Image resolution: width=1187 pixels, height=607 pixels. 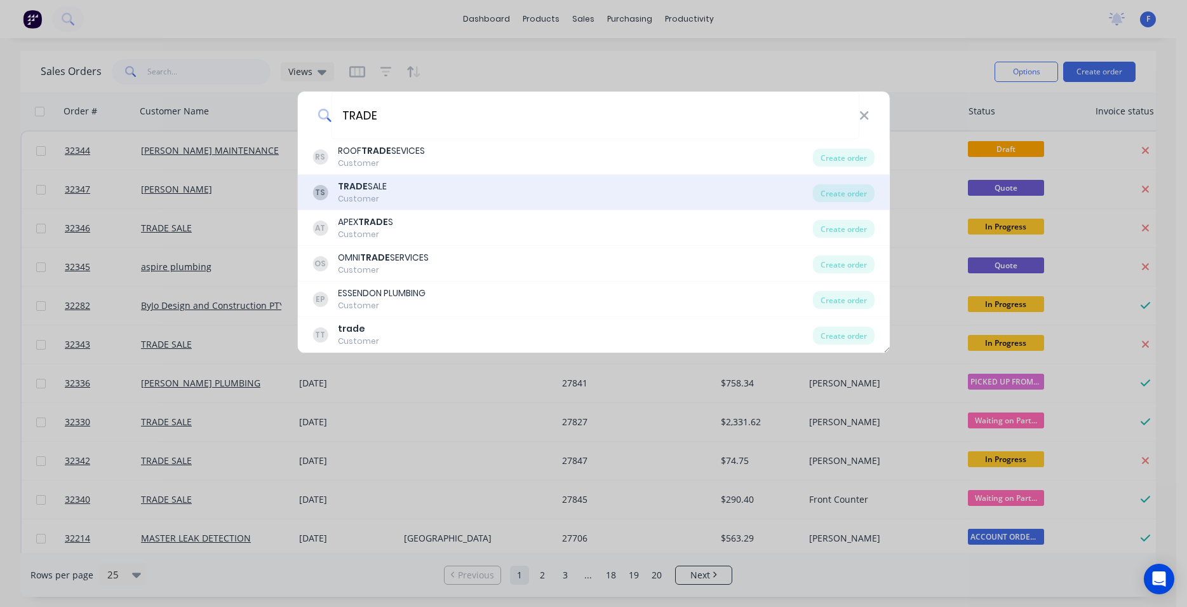 What do you see at coordinates (383, 257) in the screenshot?
I see `div: OMNI SERVICES` at bounding box center [383, 257].